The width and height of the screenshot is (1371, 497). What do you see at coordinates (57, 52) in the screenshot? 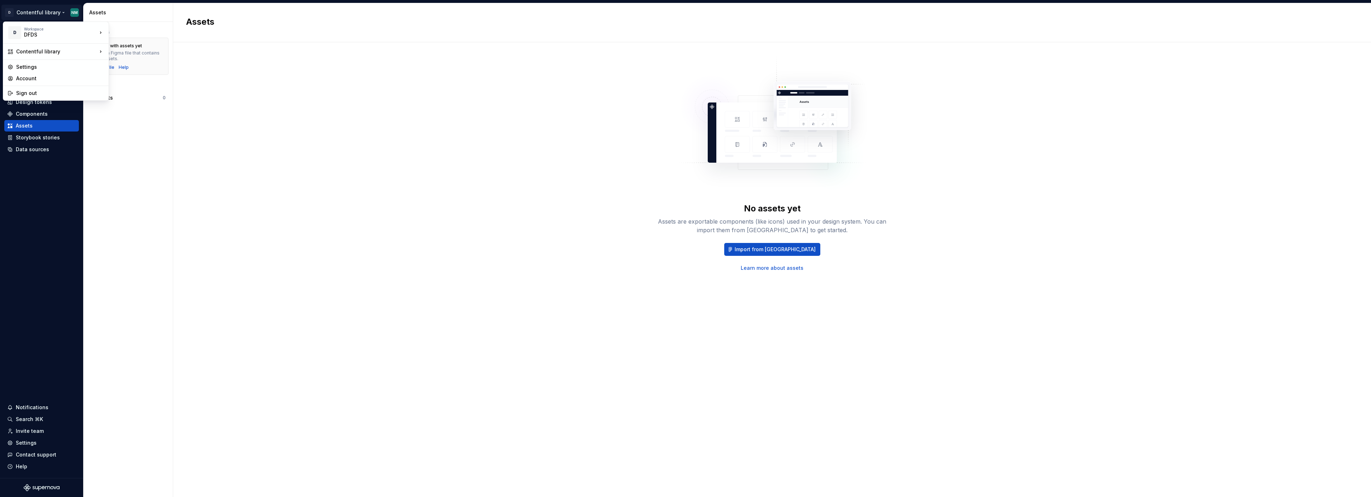
I see `div: Contentful library` at bounding box center [57, 52].